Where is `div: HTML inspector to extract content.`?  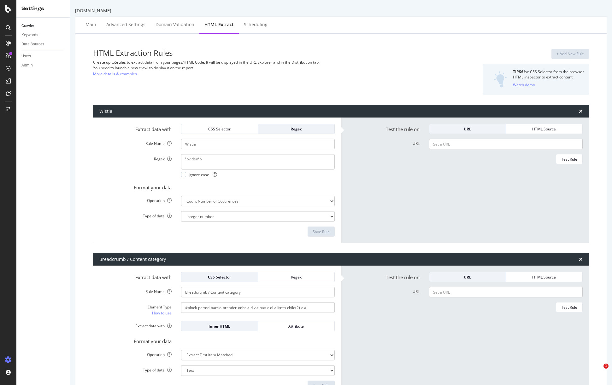
div: HTML inspector to extract content. is located at coordinates (548, 77).